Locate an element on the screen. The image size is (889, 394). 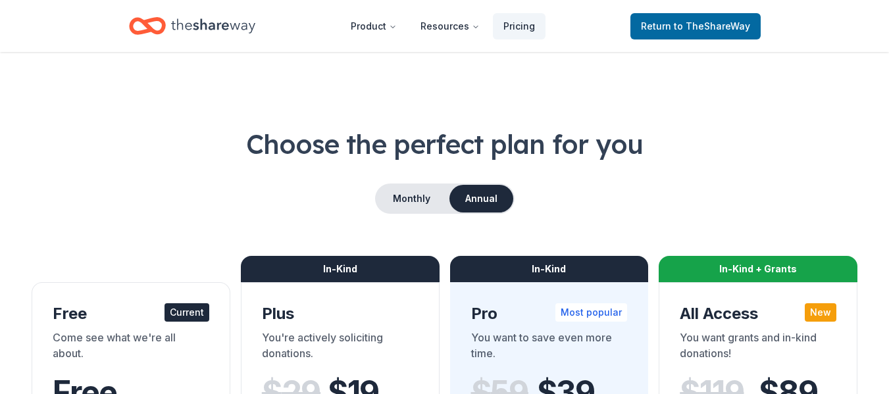
button: Resources is located at coordinates (450, 26).